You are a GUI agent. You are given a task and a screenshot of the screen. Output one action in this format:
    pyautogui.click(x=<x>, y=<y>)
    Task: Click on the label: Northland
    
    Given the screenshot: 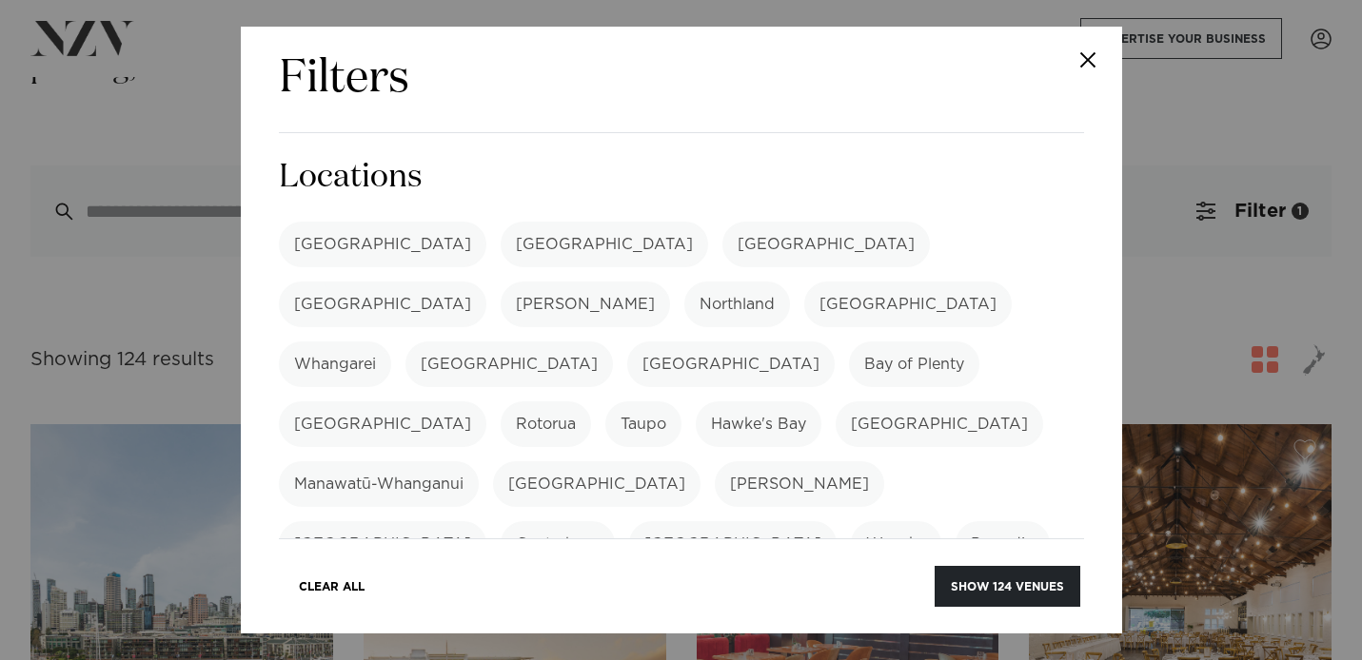 What is the action you would take?
    pyautogui.click(x=736, y=304)
    